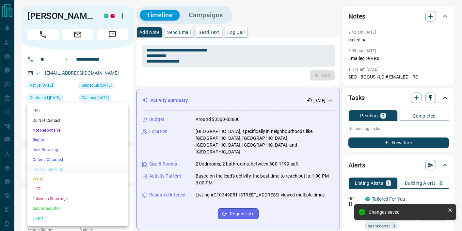 The image size is (462, 231). Describe the element at coordinates (78, 219) in the screenshot. I see `li: Client` at that location.